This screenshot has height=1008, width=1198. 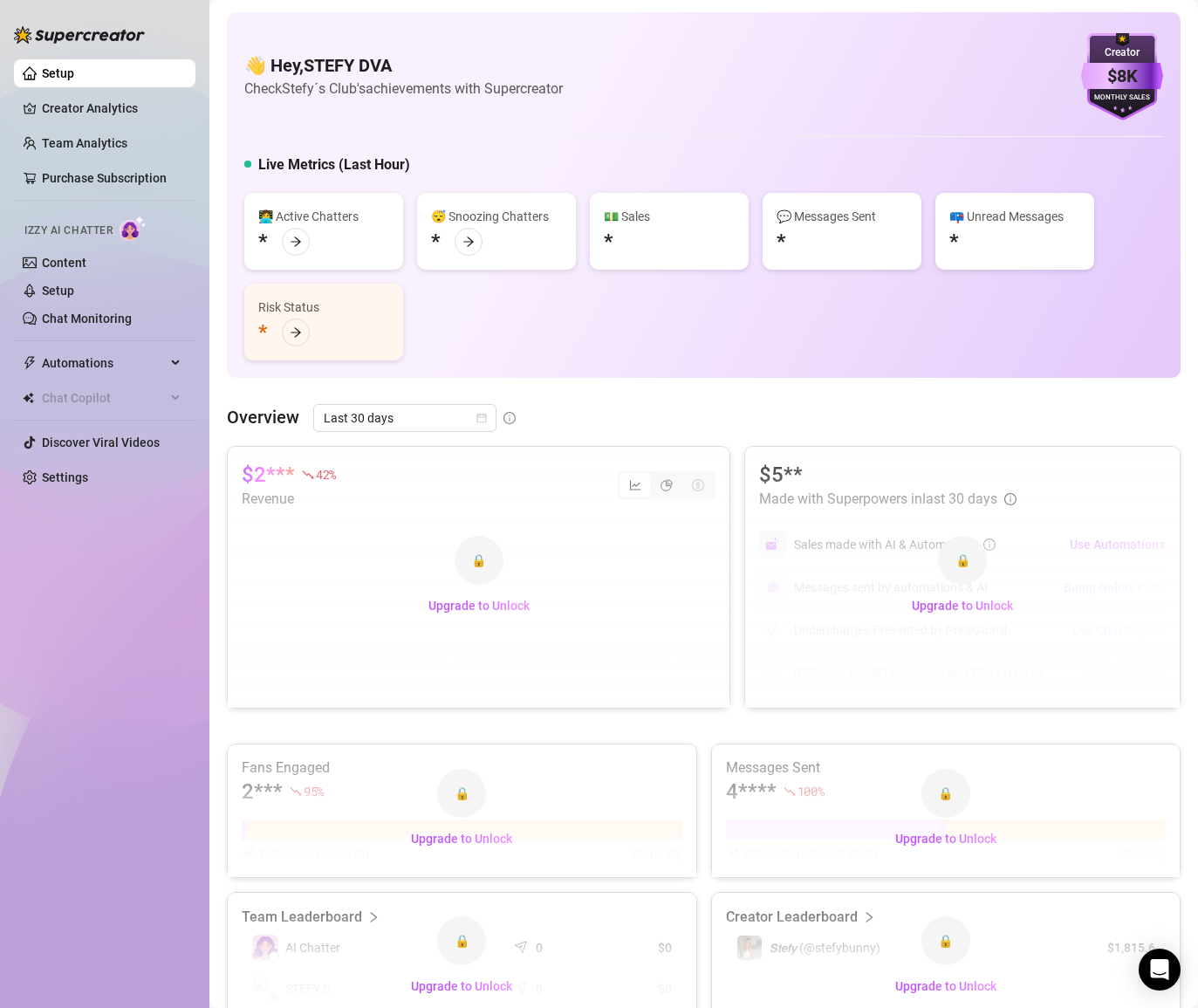 I want to click on div: 💬 Messages Sent, so click(x=842, y=216).